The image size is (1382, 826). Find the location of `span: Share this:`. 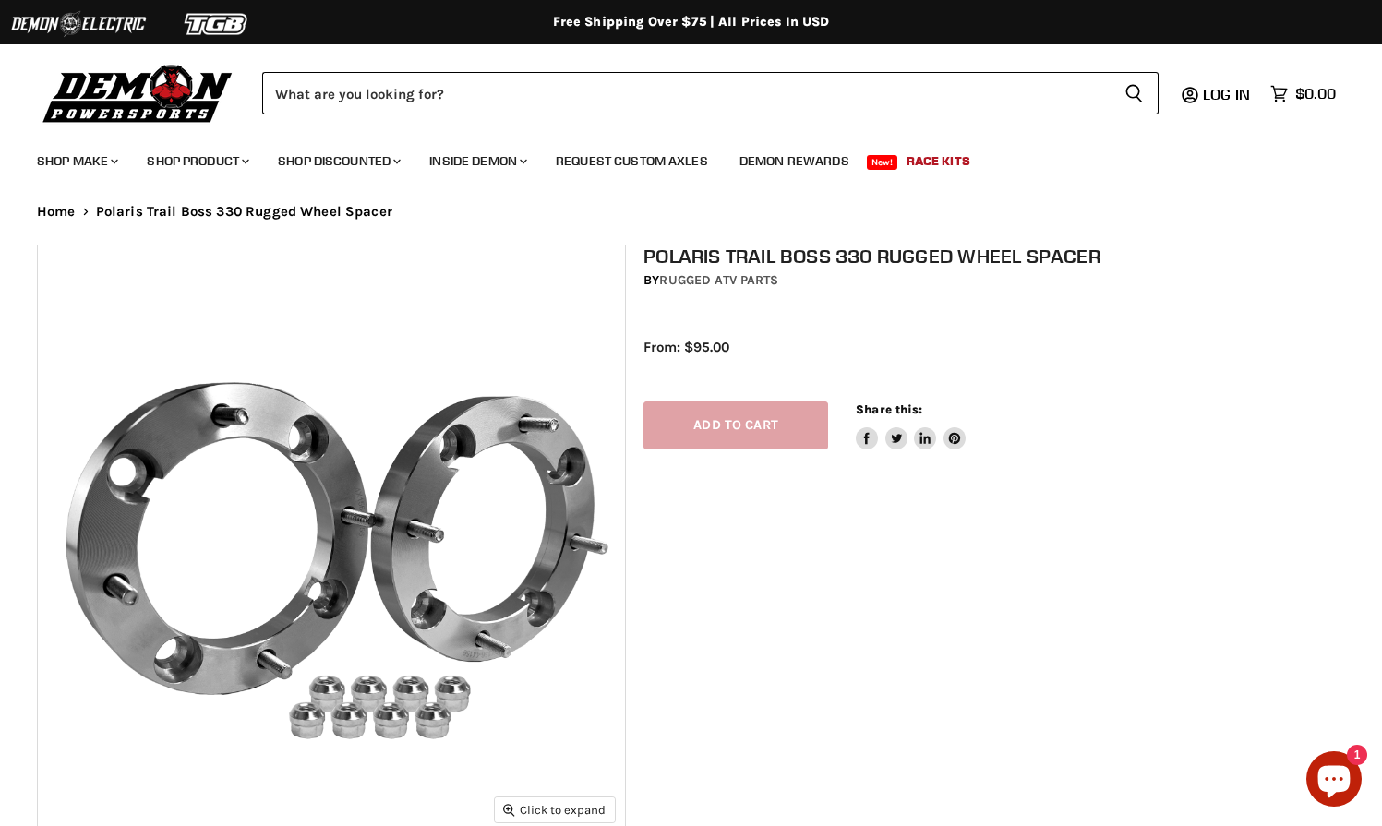

span: Share this: is located at coordinates (889, 409).